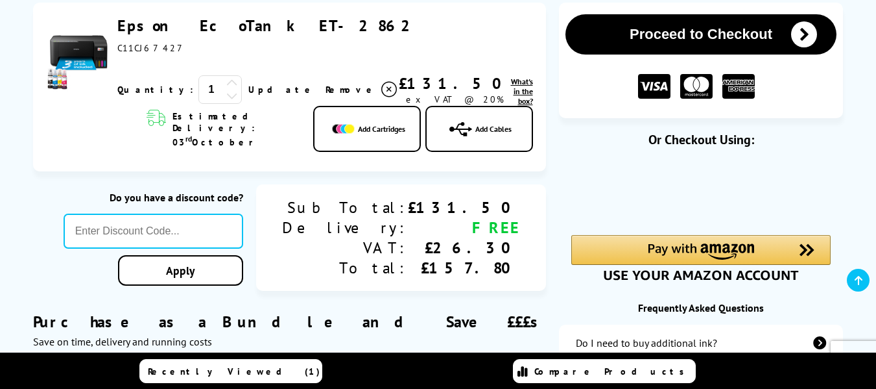  What do you see at coordinates (701, 34) in the screenshot?
I see `button: Proceed to Checkout` at bounding box center [701, 34].